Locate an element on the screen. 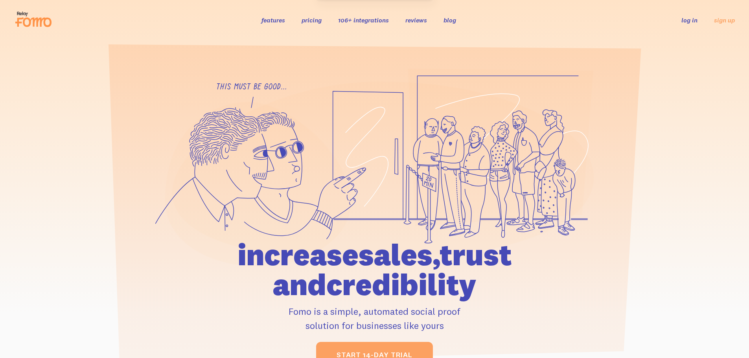 This screenshot has height=358, width=749. h1: increase sales, trust and credibility is located at coordinates (375, 270).